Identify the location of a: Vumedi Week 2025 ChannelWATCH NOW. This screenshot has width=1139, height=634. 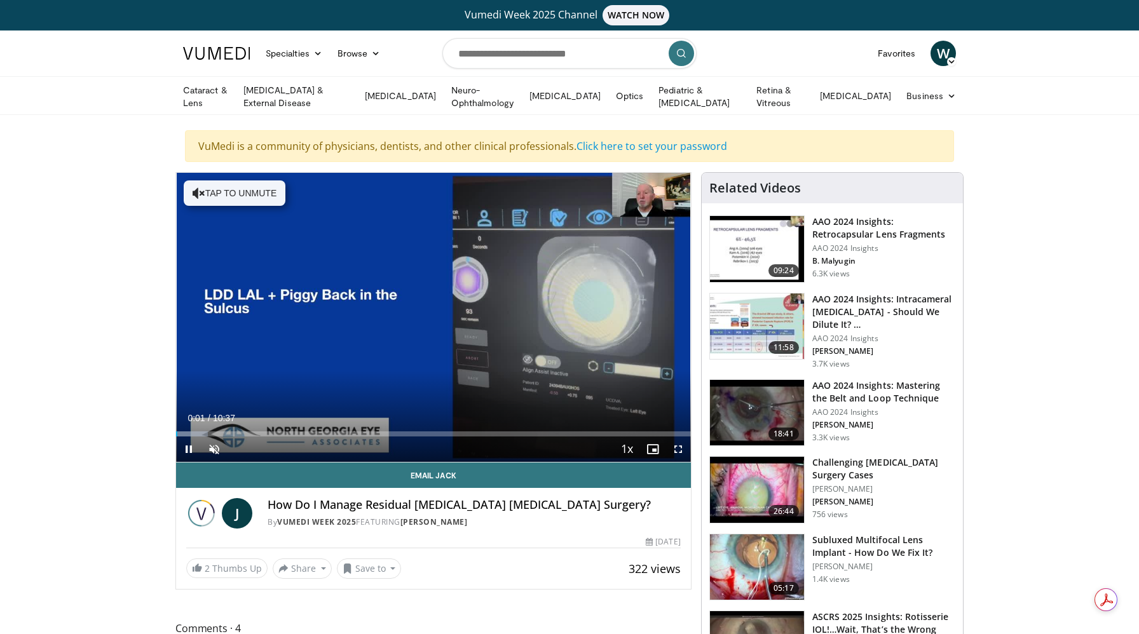
(570, 15).